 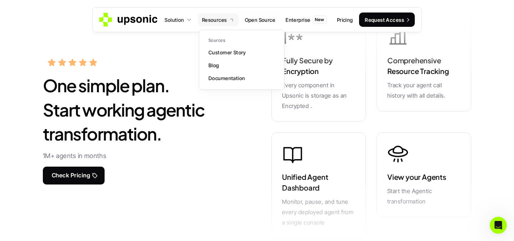 What do you see at coordinates (71, 175) in the screenshot?
I see `p: Check Pricing` at bounding box center [71, 175].